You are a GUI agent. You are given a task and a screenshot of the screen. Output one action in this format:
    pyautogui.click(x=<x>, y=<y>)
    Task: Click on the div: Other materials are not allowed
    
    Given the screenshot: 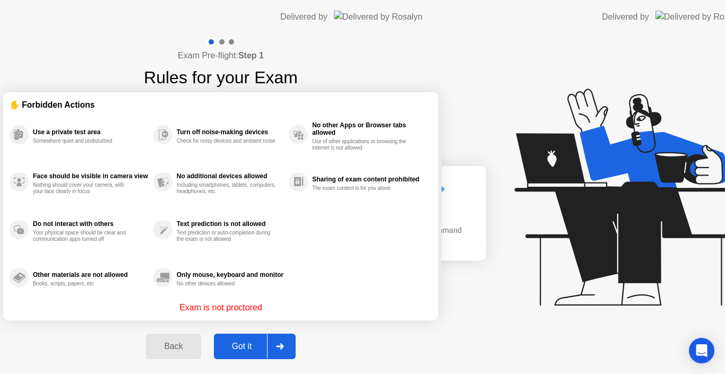 What is the action you would take?
    pyautogui.click(x=90, y=275)
    